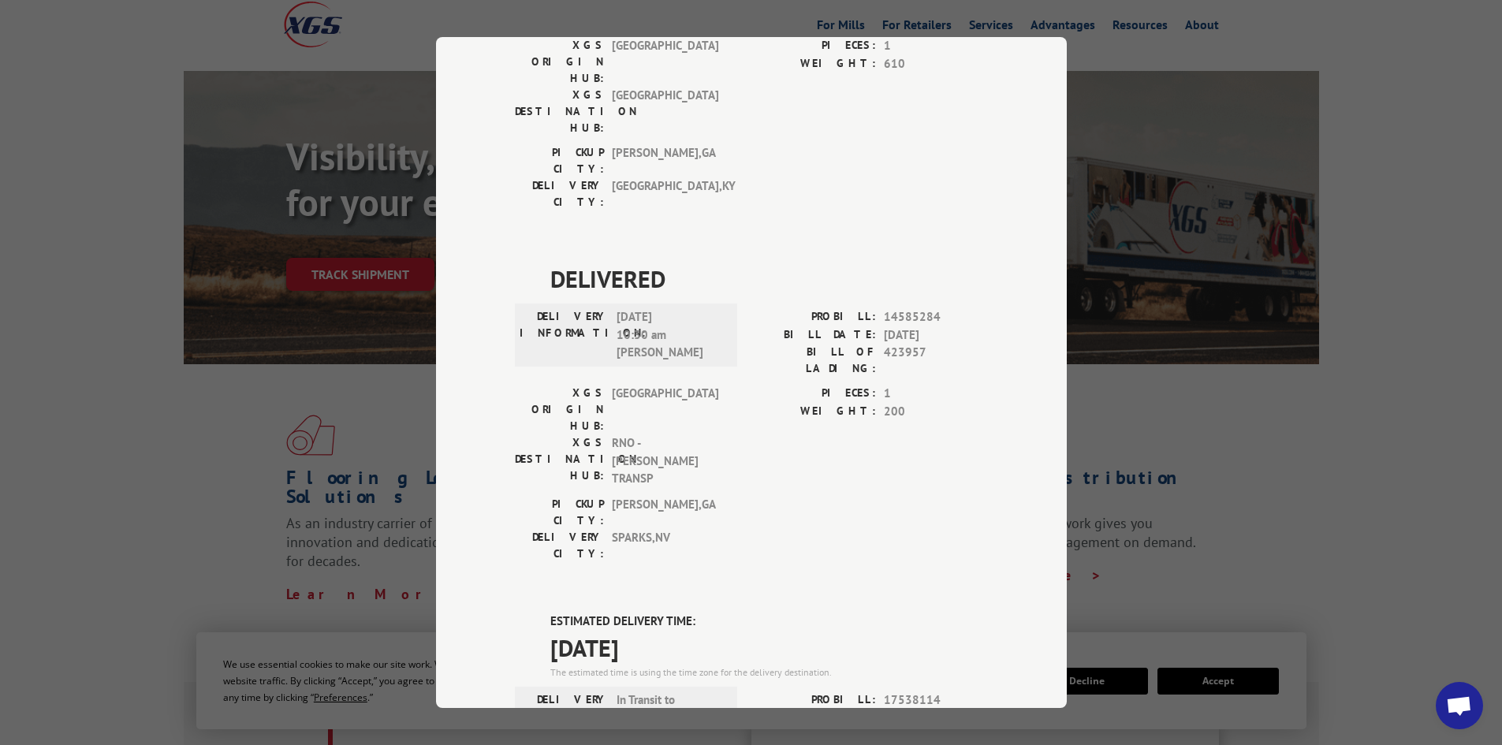 Image resolution: width=1502 pixels, height=745 pixels. Describe the element at coordinates (769, 278) in the screenshot. I see `span: DELIVERED` at that location.